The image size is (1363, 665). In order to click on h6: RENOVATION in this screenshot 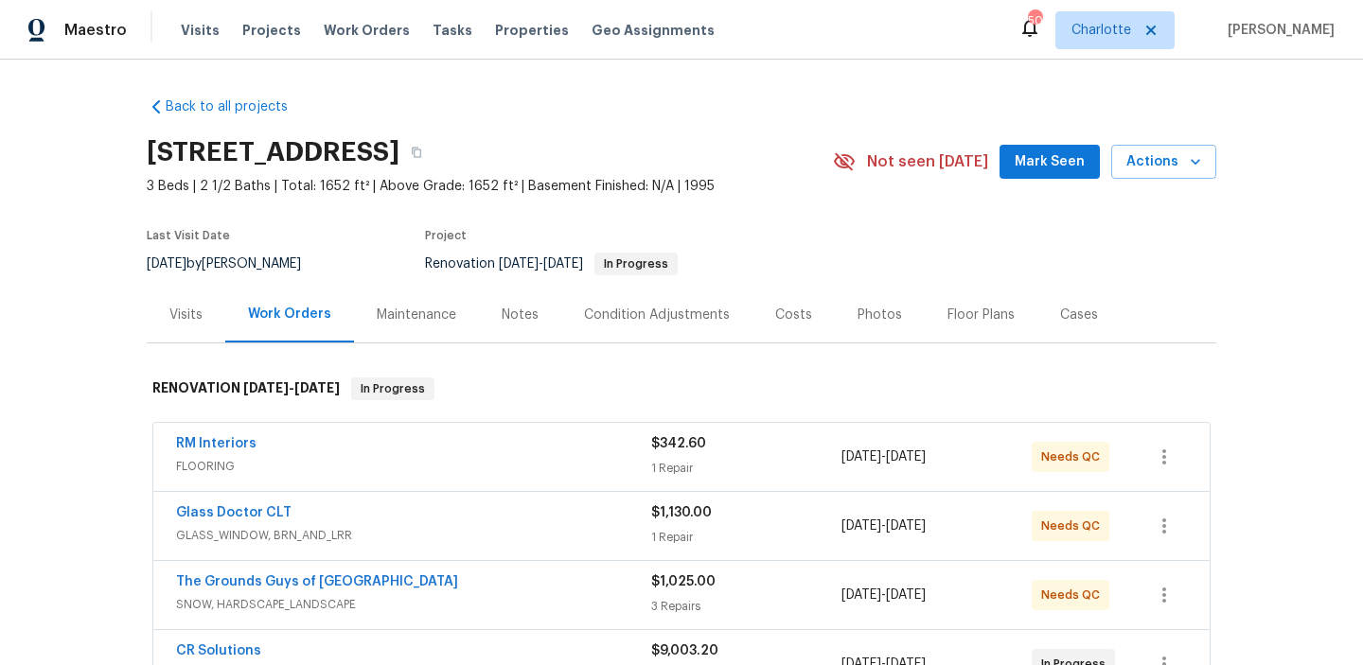, I will do `click(246, 389)`.